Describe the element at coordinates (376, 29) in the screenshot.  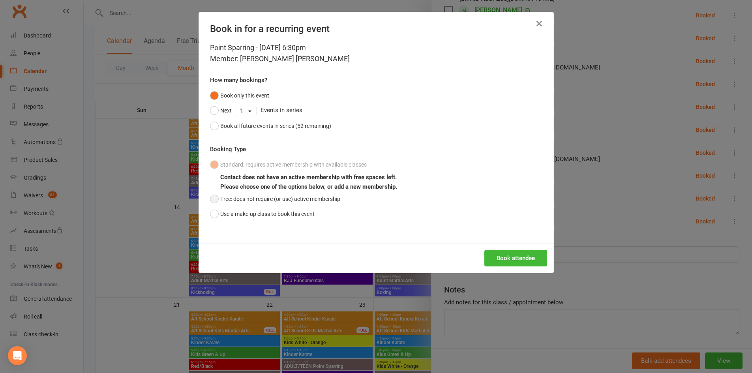
I see `h4: Book in for a recurring event` at that location.